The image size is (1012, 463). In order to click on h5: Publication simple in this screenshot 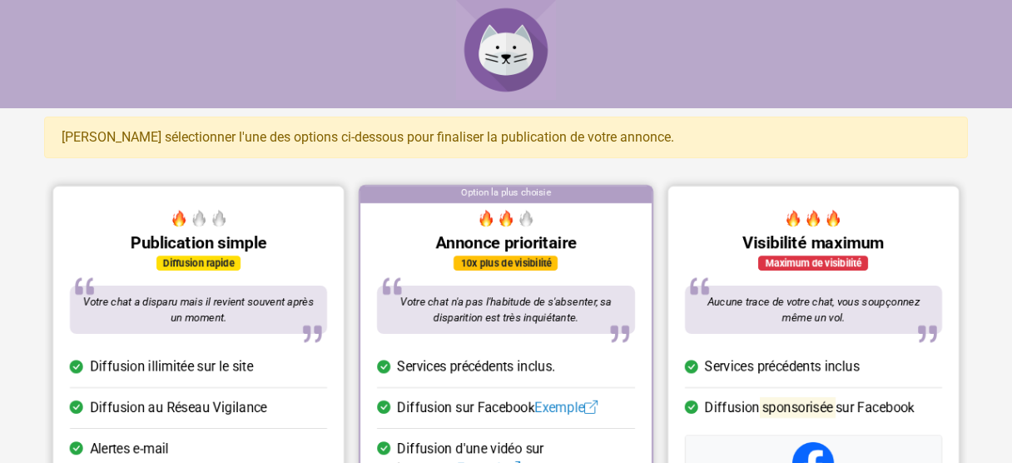, I will do `click(198, 242)`.